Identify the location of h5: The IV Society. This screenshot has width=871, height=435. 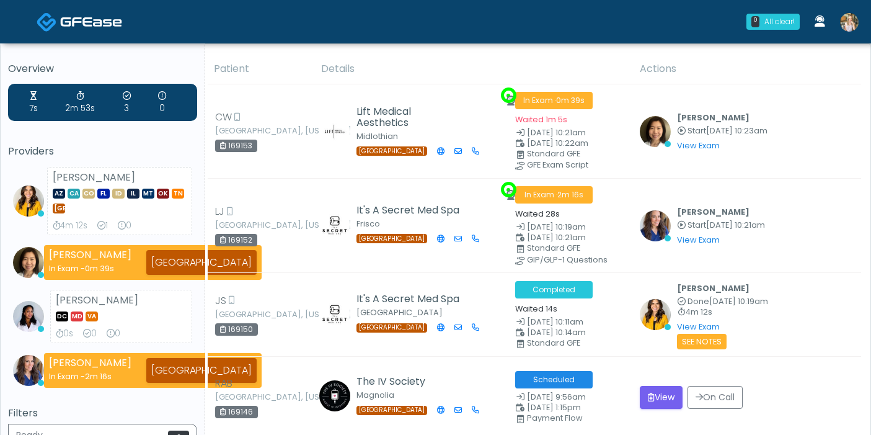
(411, 381).